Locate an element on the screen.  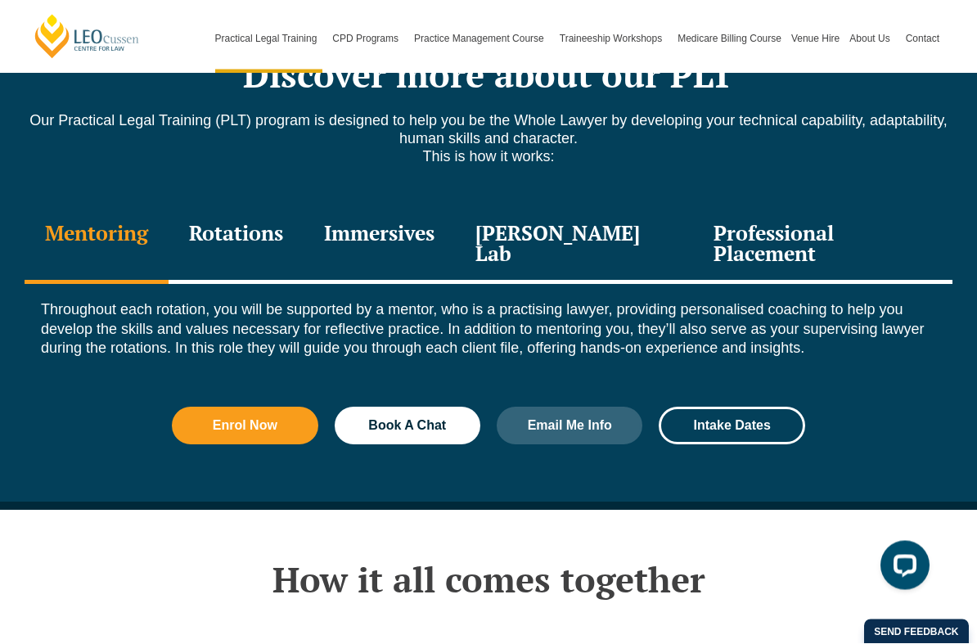
div: Immersives is located at coordinates (379, 245).